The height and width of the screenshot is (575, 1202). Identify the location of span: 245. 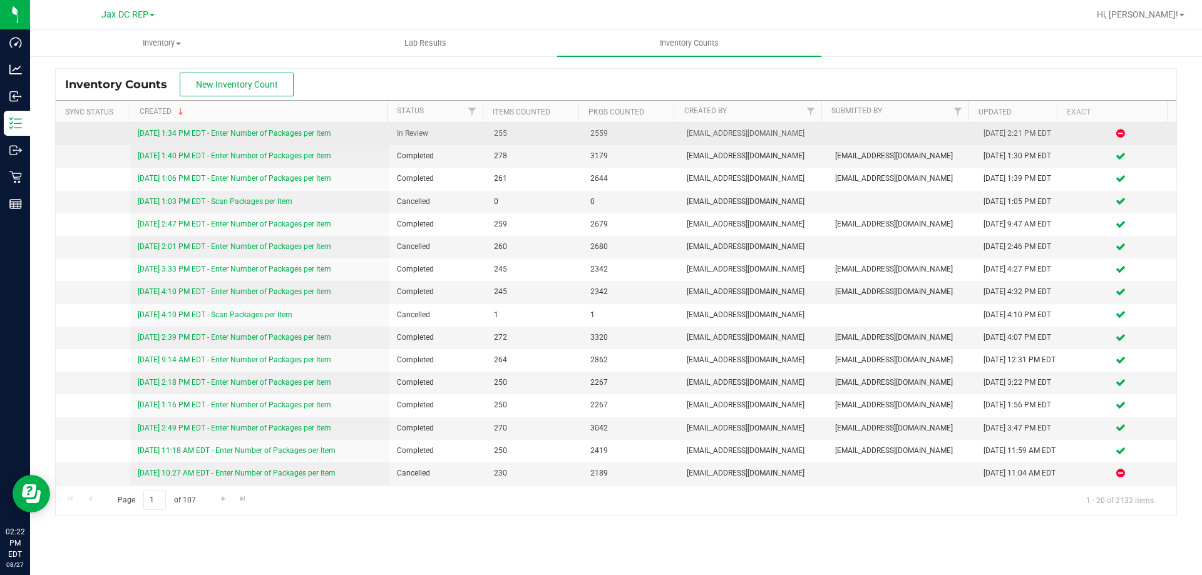
(535, 269).